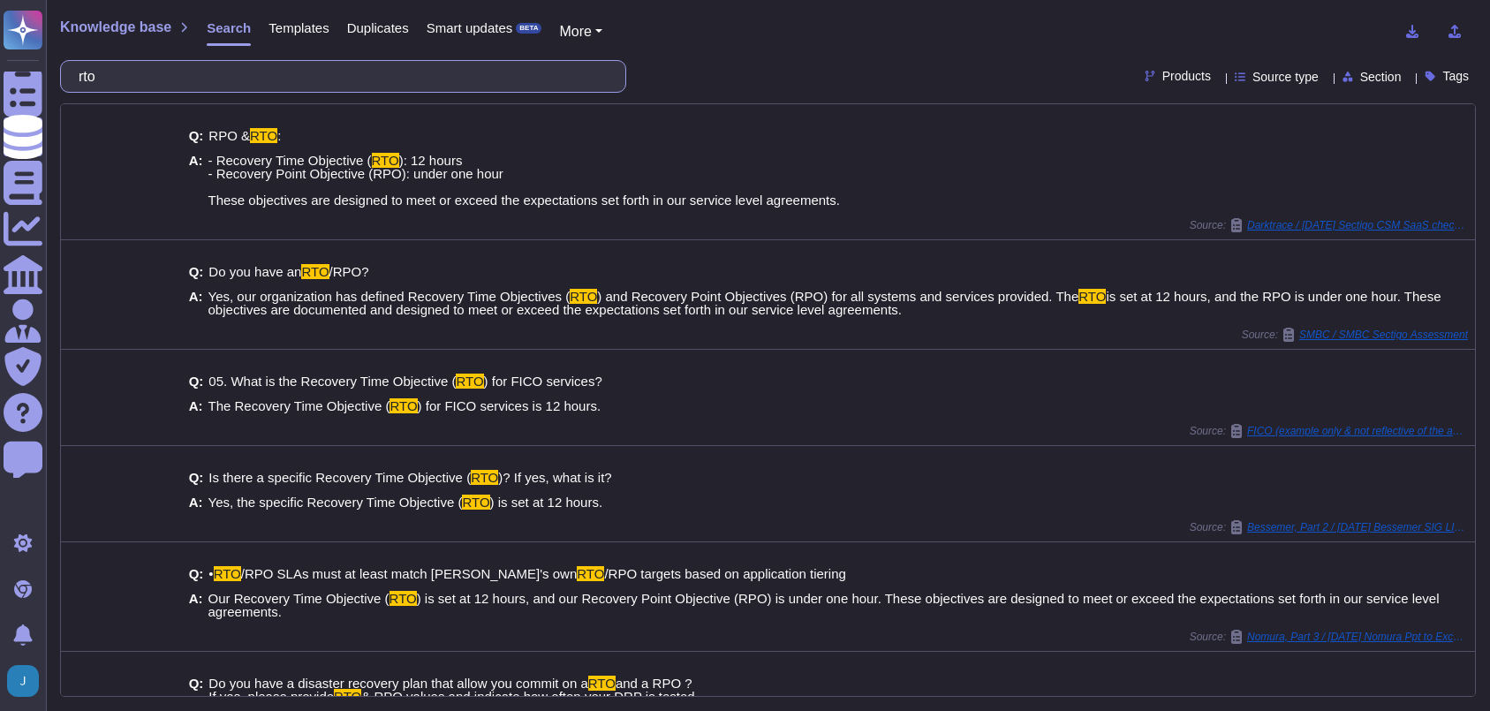  Describe the element at coordinates (298, 598) in the screenshot. I see `span: Our Recovery Time Objective (` at that location.